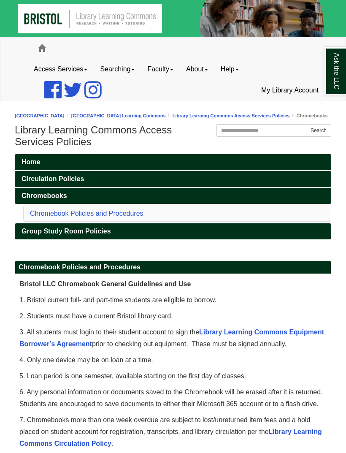 This screenshot has width=346, height=453. What do you see at coordinates (118, 300) in the screenshot?
I see `span: 1. Bristol current full- and part-time students are eligible to borrow.` at bounding box center [118, 300].